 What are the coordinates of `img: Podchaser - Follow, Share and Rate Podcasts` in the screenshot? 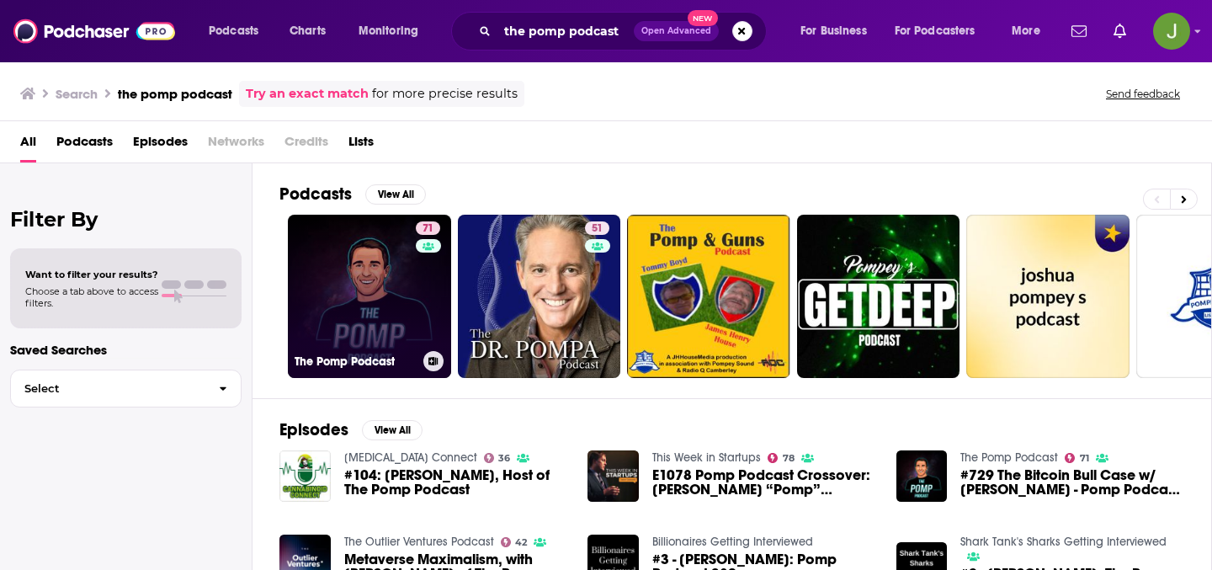 It's located at (94, 31).